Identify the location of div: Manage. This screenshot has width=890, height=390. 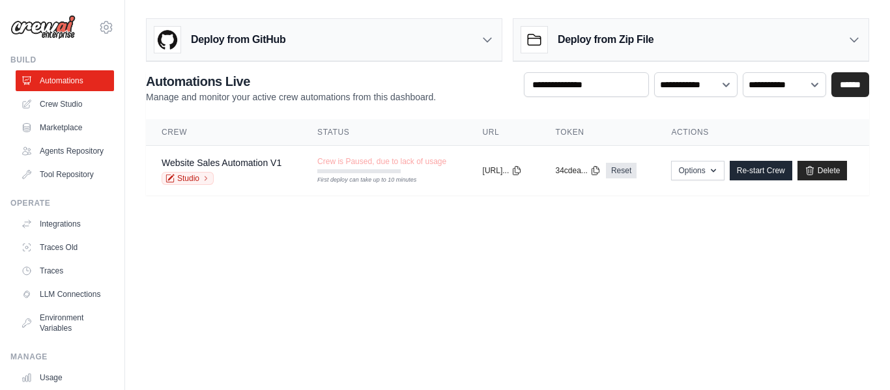
(62, 357).